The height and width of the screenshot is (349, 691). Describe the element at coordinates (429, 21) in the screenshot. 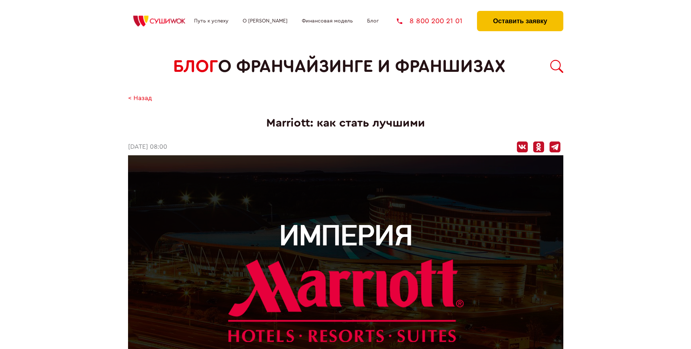

I see `a: 8 800 200 21 01` at that location.